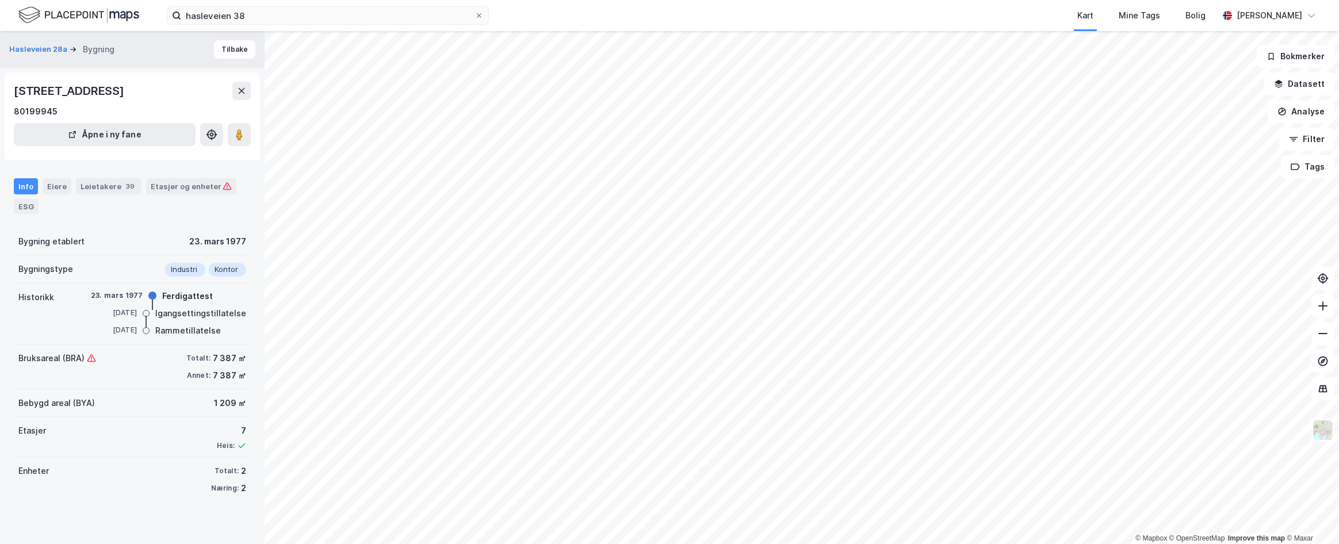  What do you see at coordinates (225, 446) in the screenshot?
I see `div: Heis:` at bounding box center [225, 446].